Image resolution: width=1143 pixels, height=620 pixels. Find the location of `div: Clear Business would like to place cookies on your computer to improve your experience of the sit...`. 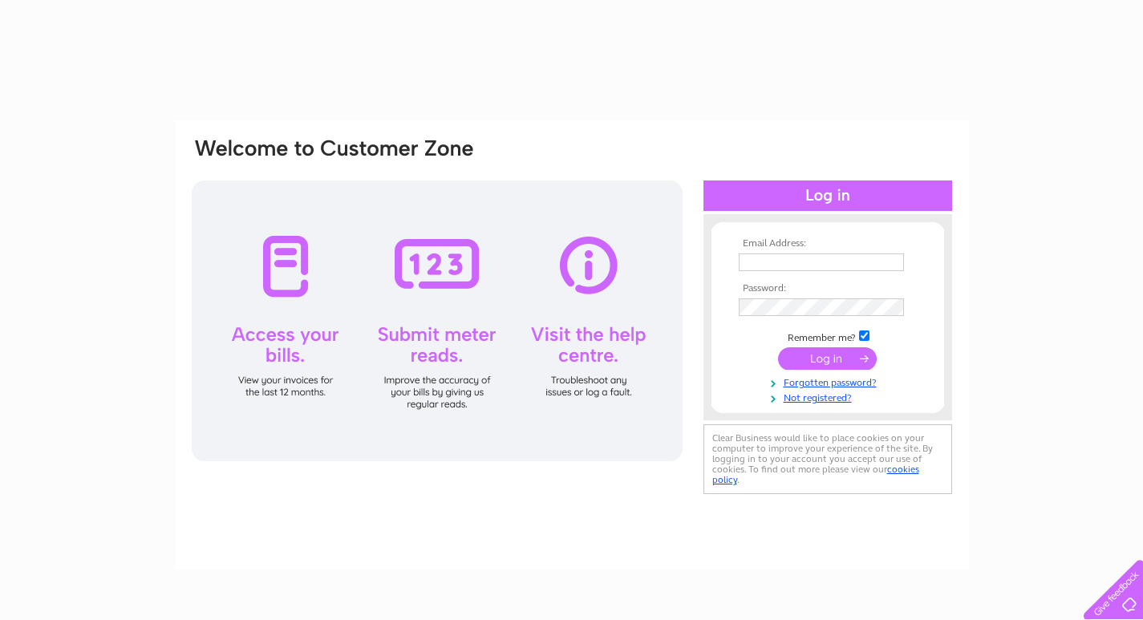

div: Clear Business would like to place cookies on your computer to improve your experience of the sit... is located at coordinates (828, 459).